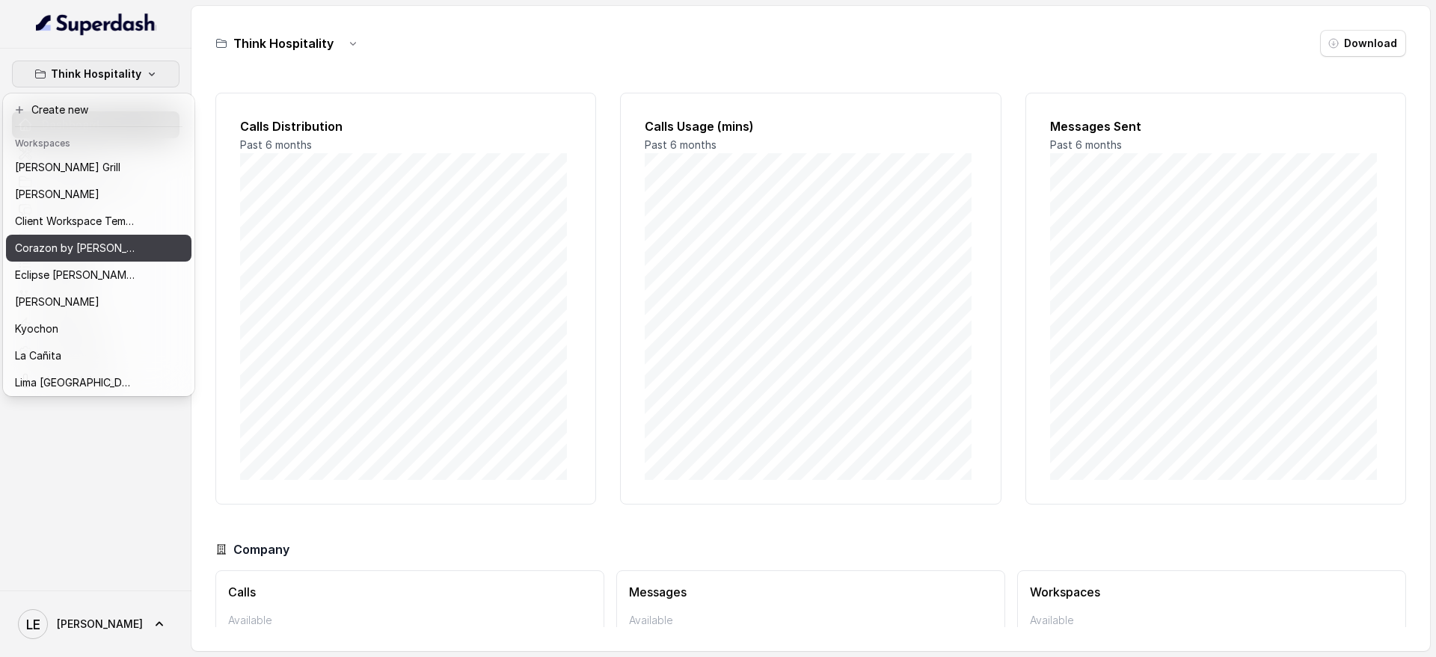  What do you see at coordinates (99, 110) in the screenshot?
I see `button: Create new` at bounding box center [99, 110].